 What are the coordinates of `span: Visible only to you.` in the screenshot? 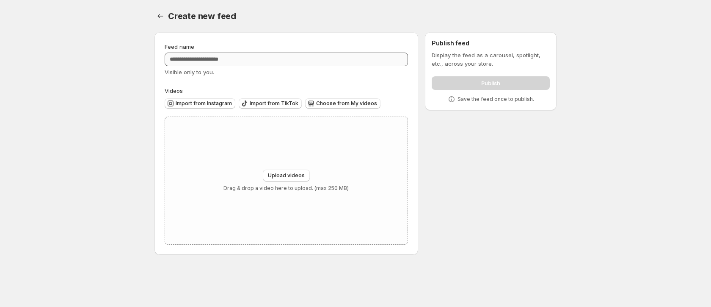 It's located at (189, 72).